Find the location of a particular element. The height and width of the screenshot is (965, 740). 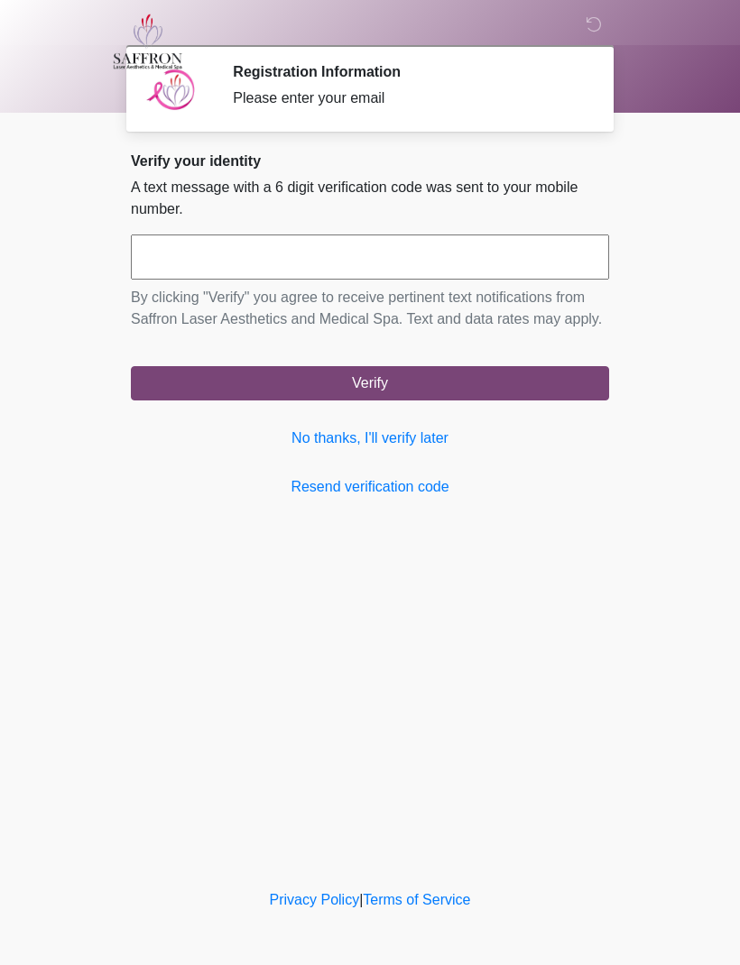

img: Agent Avatar is located at coordinates (171, 90).